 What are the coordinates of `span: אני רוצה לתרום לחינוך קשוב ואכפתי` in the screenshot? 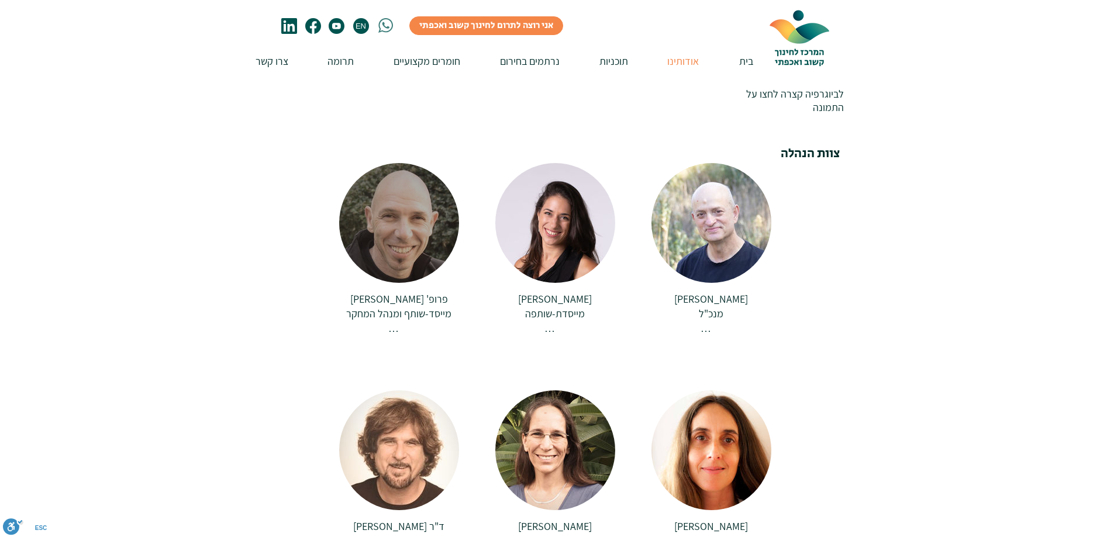 It's located at (486, 26).